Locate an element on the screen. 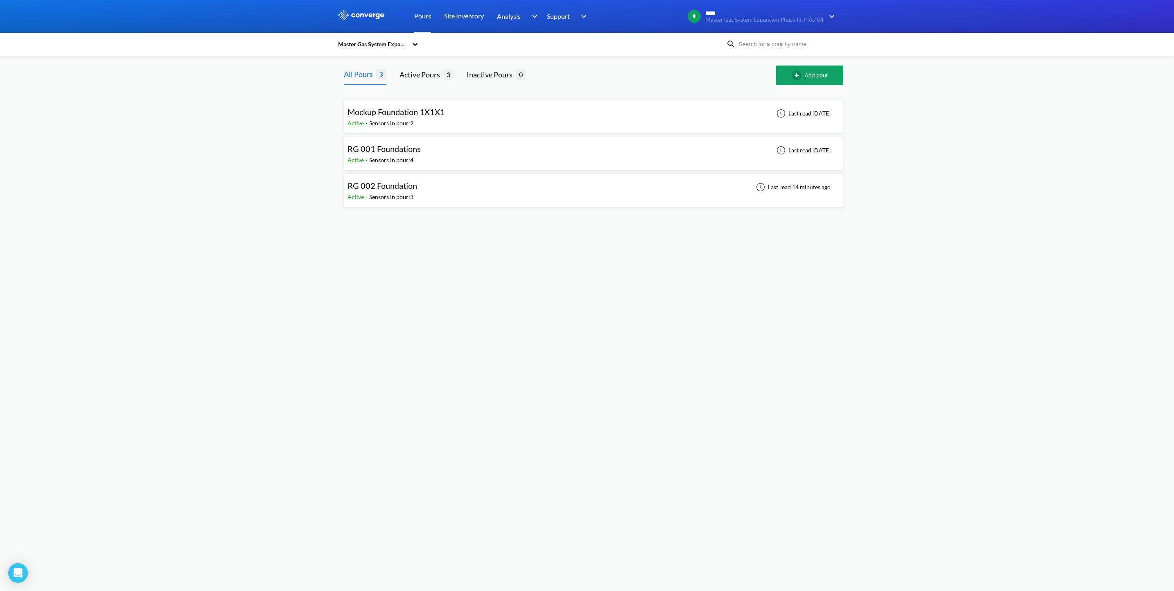 This screenshot has height=591, width=1174. span: RG 002 Foundation is located at coordinates (382, 185).